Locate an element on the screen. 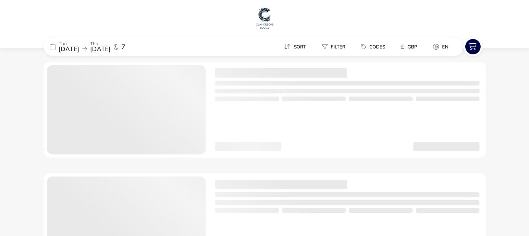 This screenshot has width=529, height=236. span: Sort is located at coordinates (300, 47).